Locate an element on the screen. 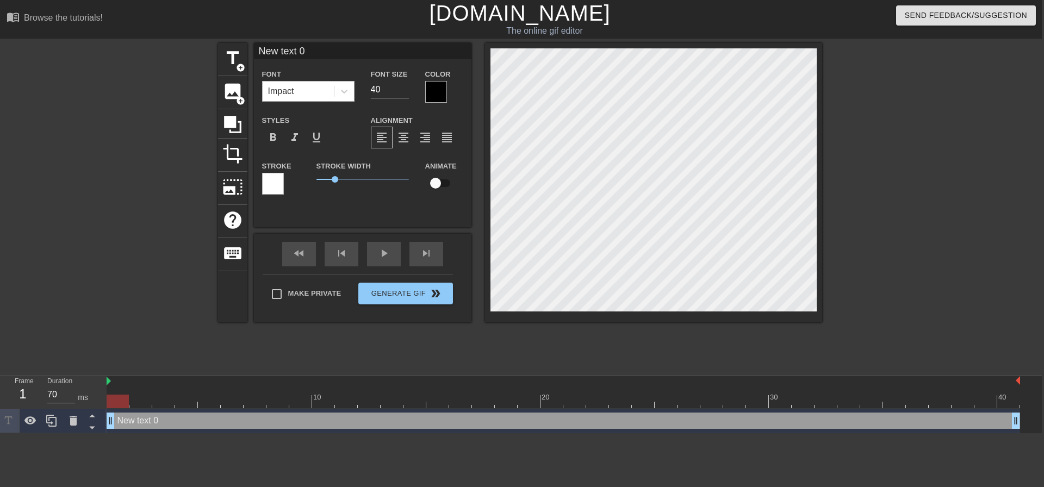  span: format_align_justify is located at coordinates (447, 138).